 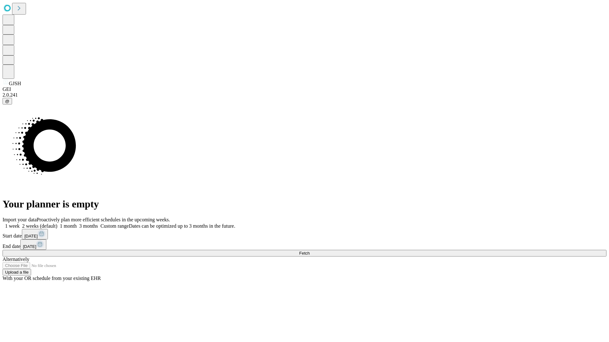 I want to click on div: End date, so click(x=304, y=245).